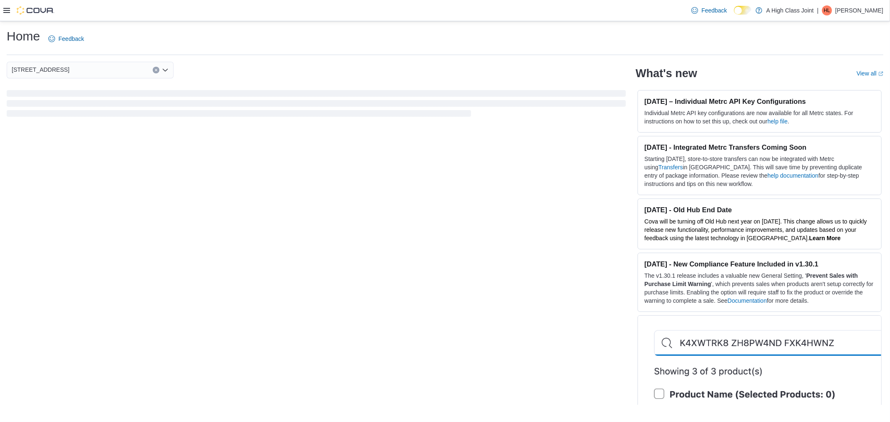  What do you see at coordinates (667, 73) in the screenshot?
I see `h2: What's new` at bounding box center [667, 73].